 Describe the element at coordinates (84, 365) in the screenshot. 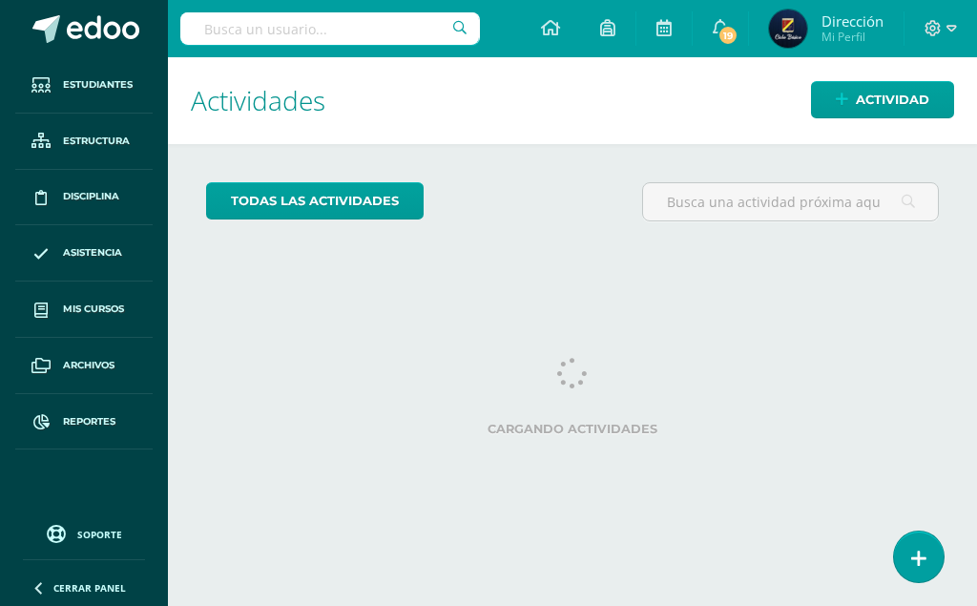

I see `a: Archivos` at that location.